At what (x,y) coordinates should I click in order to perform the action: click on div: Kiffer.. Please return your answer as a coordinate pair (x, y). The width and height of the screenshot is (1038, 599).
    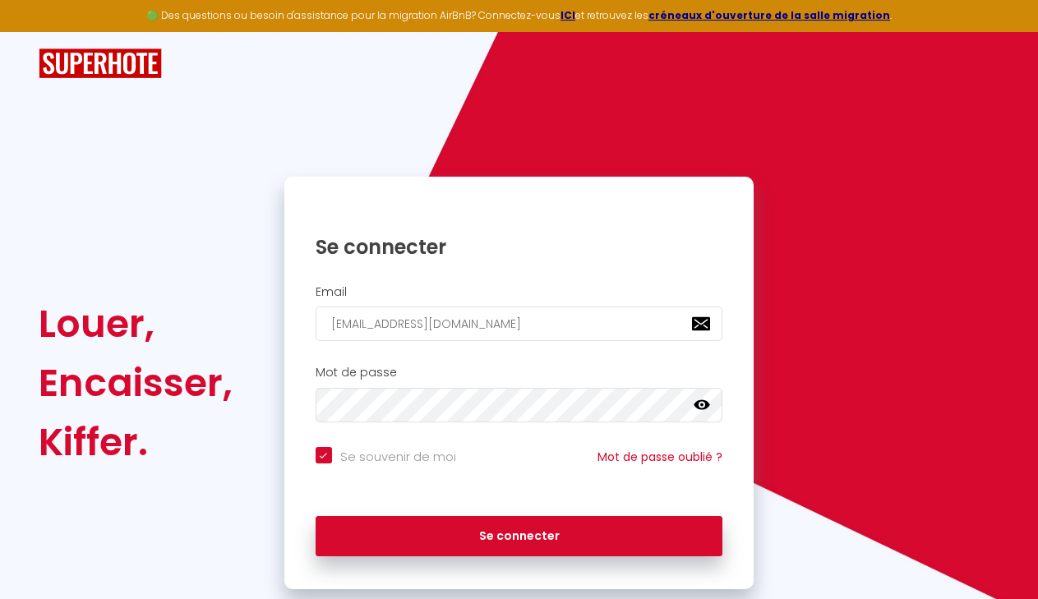
    Looking at the image, I should click on (136, 442).